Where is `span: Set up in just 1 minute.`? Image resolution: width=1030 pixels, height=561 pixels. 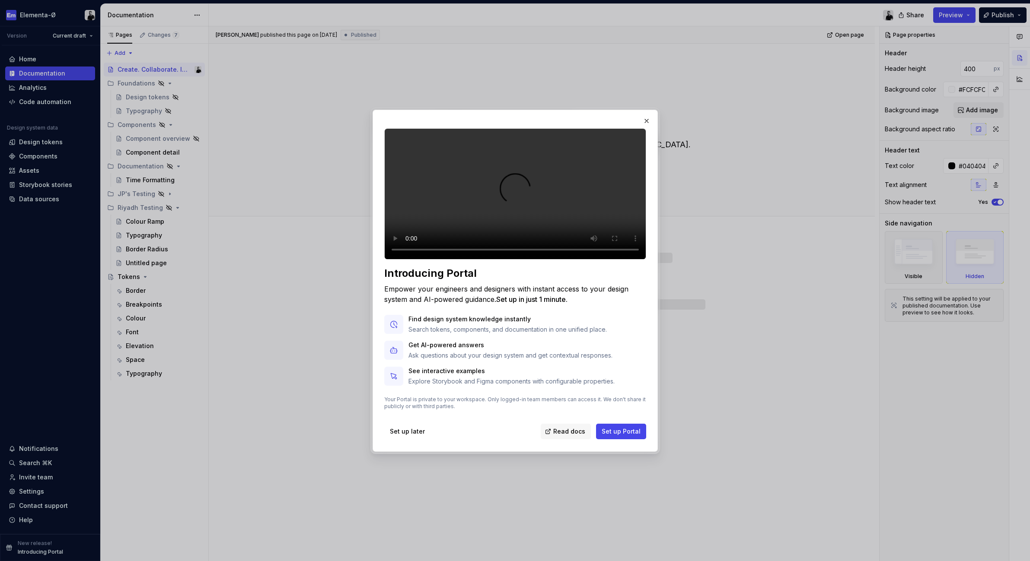 span: Set up in just 1 minute. is located at coordinates (531, 299).